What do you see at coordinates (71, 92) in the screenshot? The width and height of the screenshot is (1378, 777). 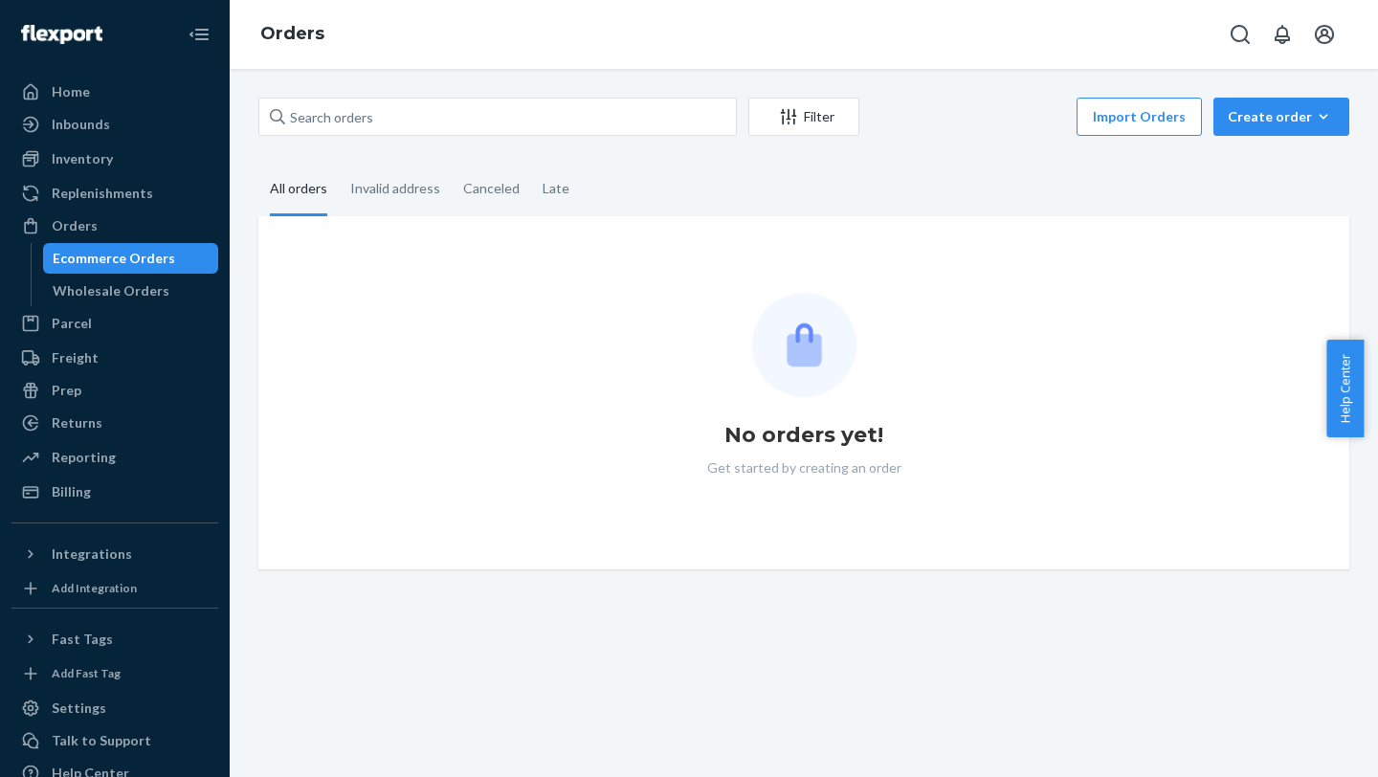 I see `div: Home` at bounding box center [71, 92].